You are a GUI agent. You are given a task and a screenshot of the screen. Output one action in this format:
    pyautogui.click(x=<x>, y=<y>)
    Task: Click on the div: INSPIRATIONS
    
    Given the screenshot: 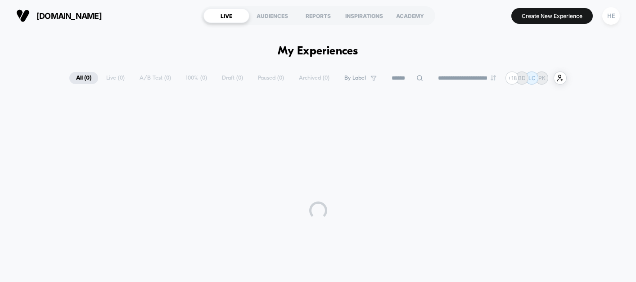 What is the action you would take?
    pyautogui.click(x=364, y=16)
    